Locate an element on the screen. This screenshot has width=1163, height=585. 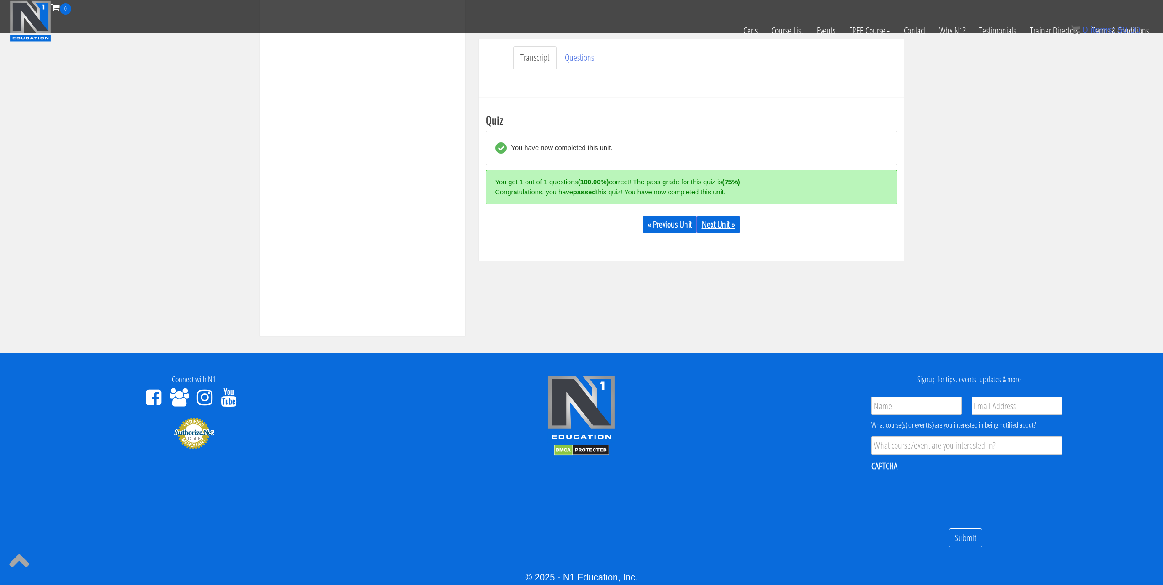
a: 0 items: $0.00 is located at coordinates (1106, 30).